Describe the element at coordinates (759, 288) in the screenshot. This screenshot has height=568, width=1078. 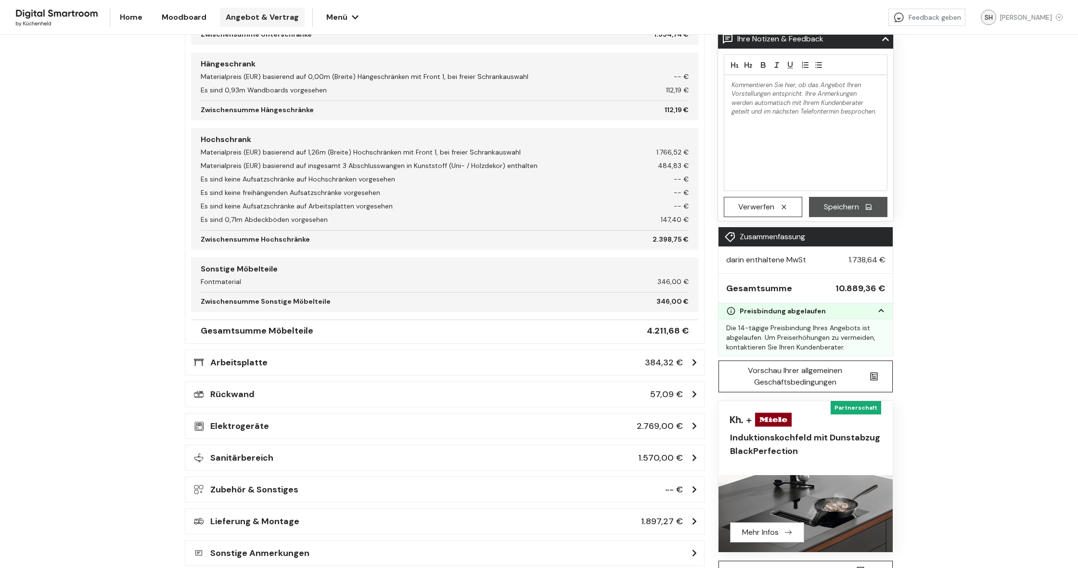
I see `span: Gesamtsumme` at that location.